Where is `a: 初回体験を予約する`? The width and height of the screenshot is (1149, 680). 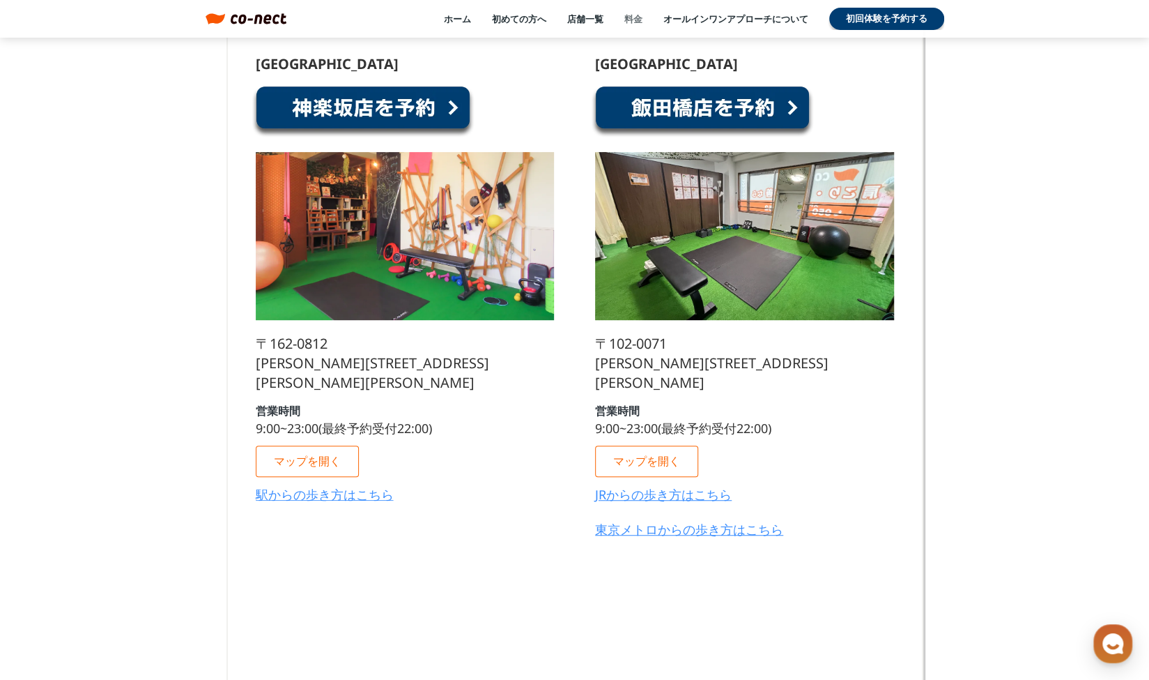 a: 初回体験を予約する is located at coordinates (887, 19).